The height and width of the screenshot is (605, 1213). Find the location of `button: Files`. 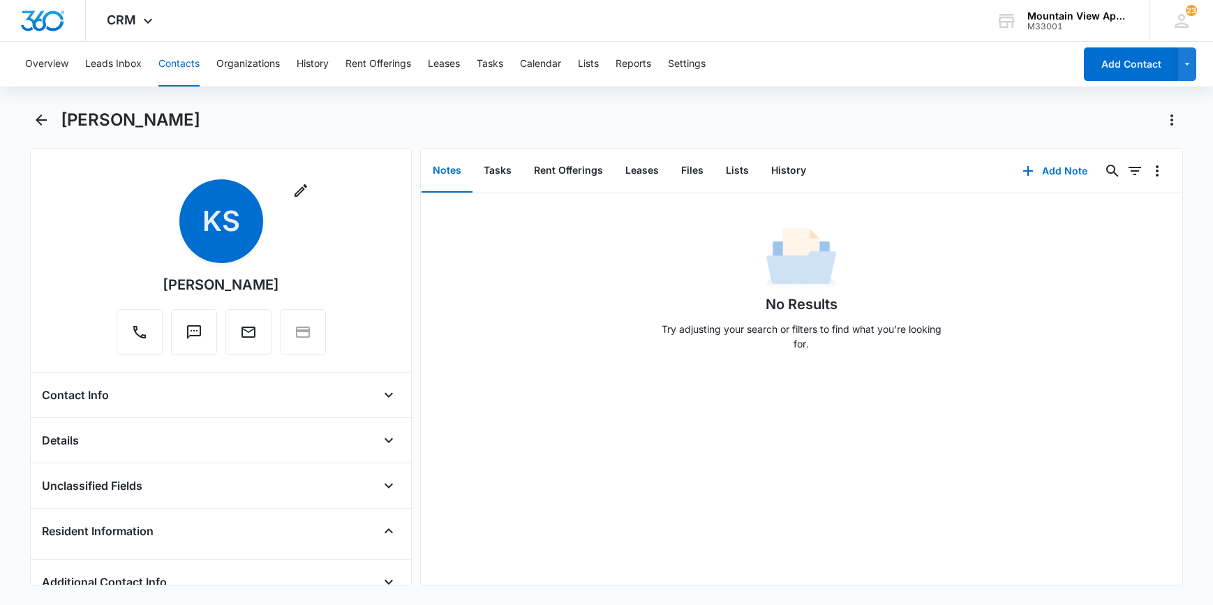

button: Files is located at coordinates (692, 171).